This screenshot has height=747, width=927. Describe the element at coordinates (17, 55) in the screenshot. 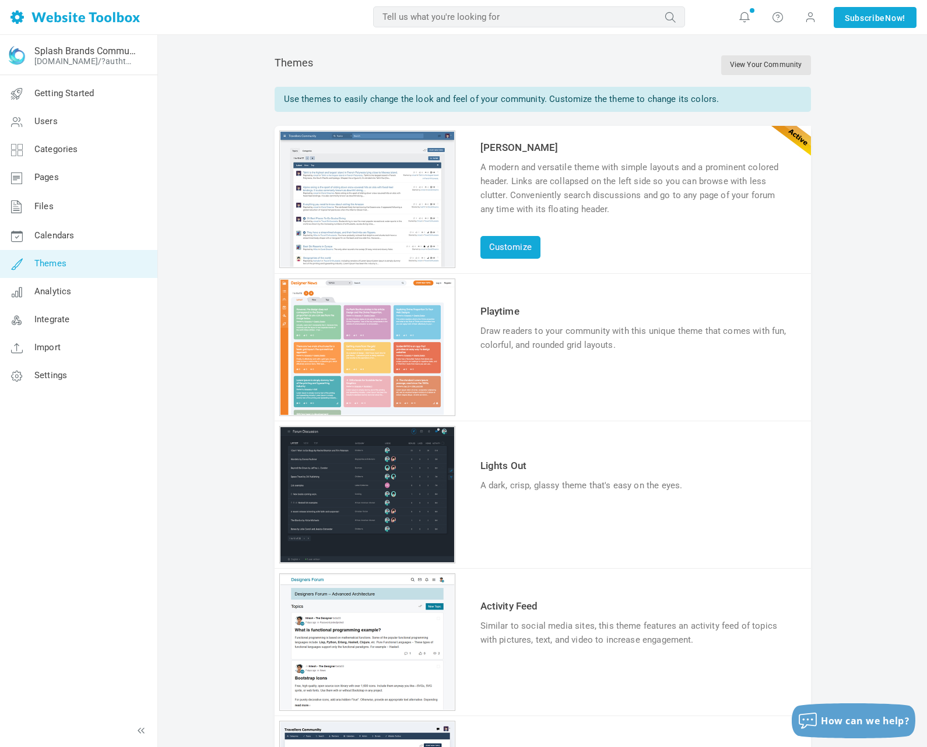

I see `img: cropped-favicon_sb-192x192.png` at that location.